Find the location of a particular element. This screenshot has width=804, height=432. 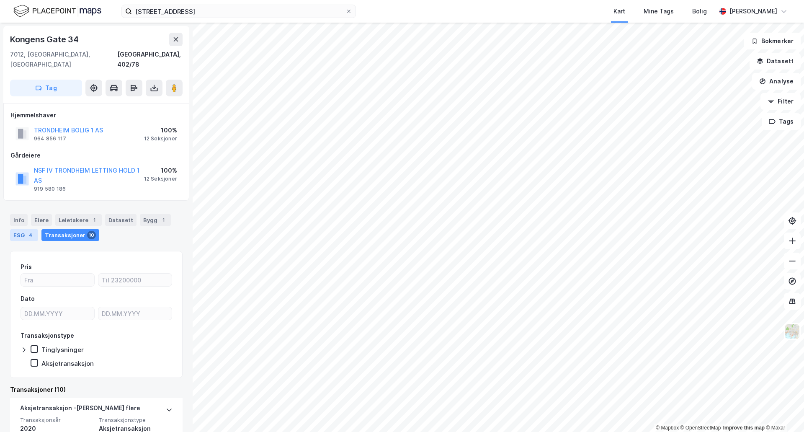

div: Gårdeiere is located at coordinates (96, 155).